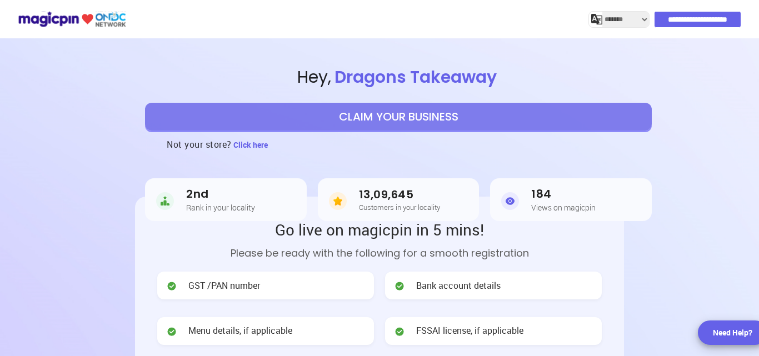 The image size is (759, 356). What do you see at coordinates (224, 286) in the screenshot?
I see `span: GST /PAN number` at bounding box center [224, 286].